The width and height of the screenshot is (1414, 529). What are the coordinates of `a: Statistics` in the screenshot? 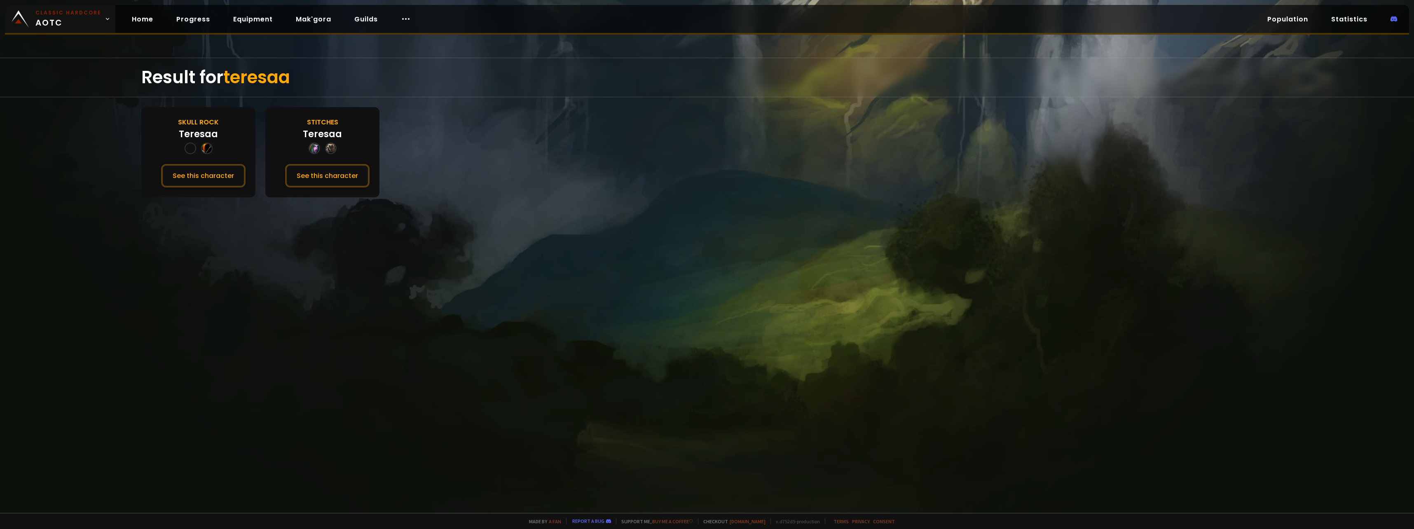 It's located at (1350, 19).